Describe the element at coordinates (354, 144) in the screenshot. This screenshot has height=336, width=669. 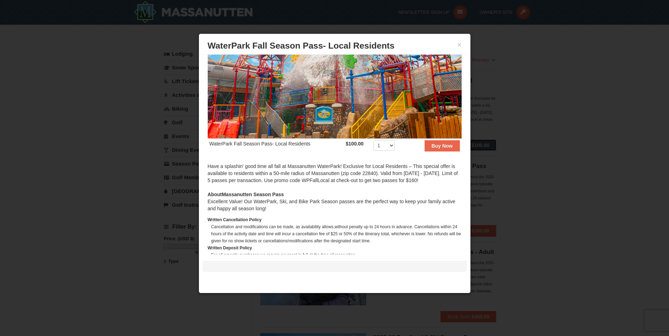
I see `strong: $100.00` at that location.